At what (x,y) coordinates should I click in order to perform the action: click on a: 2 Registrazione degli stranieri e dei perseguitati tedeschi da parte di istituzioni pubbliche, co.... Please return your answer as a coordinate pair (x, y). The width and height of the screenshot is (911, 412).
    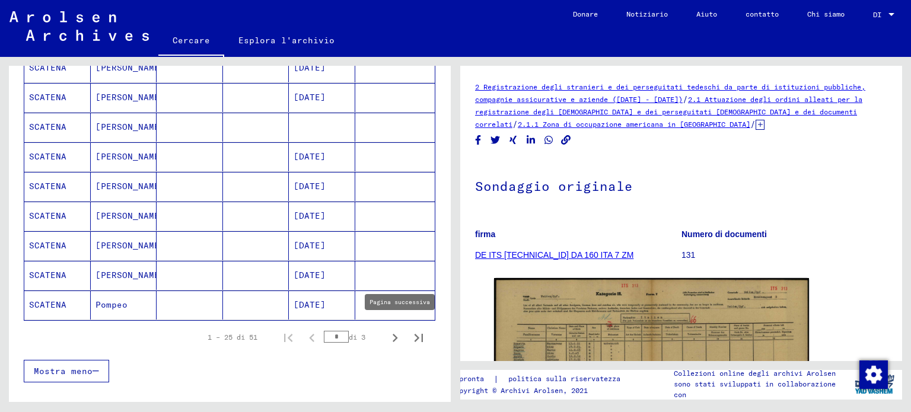
    Looking at the image, I should click on (670, 93).